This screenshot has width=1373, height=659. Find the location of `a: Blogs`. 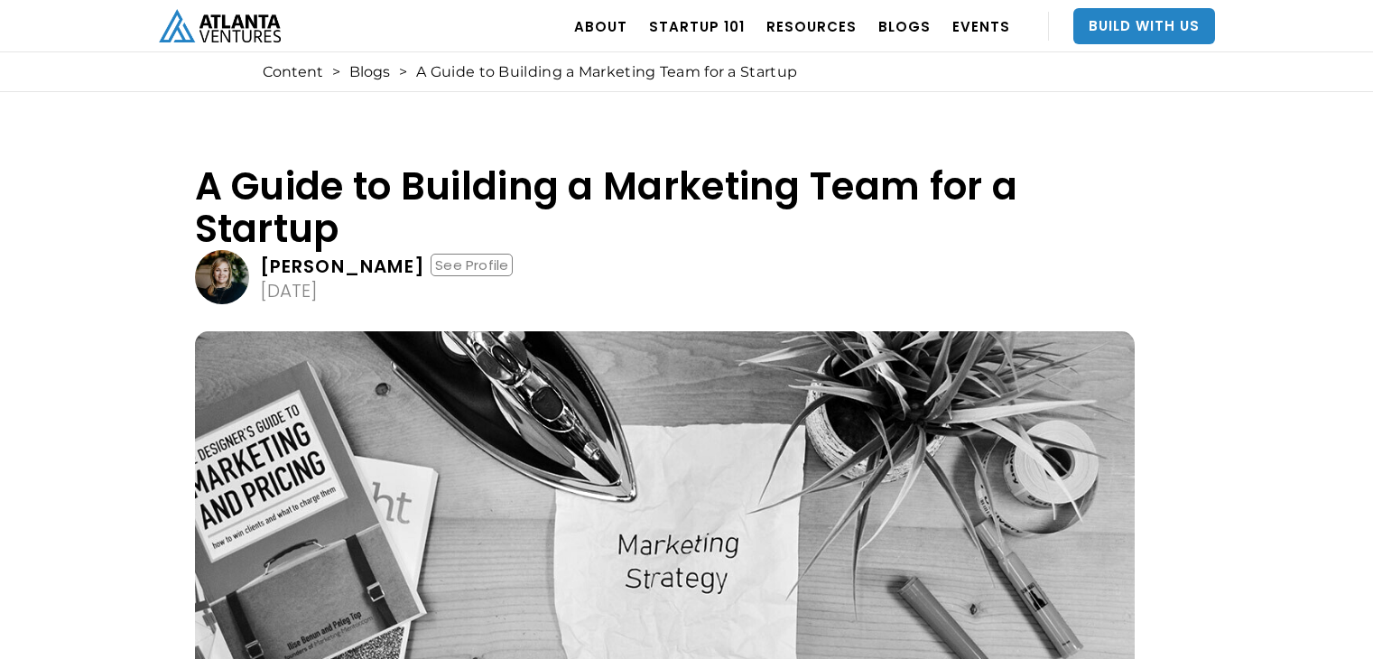

a: Blogs is located at coordinates (369, 72).